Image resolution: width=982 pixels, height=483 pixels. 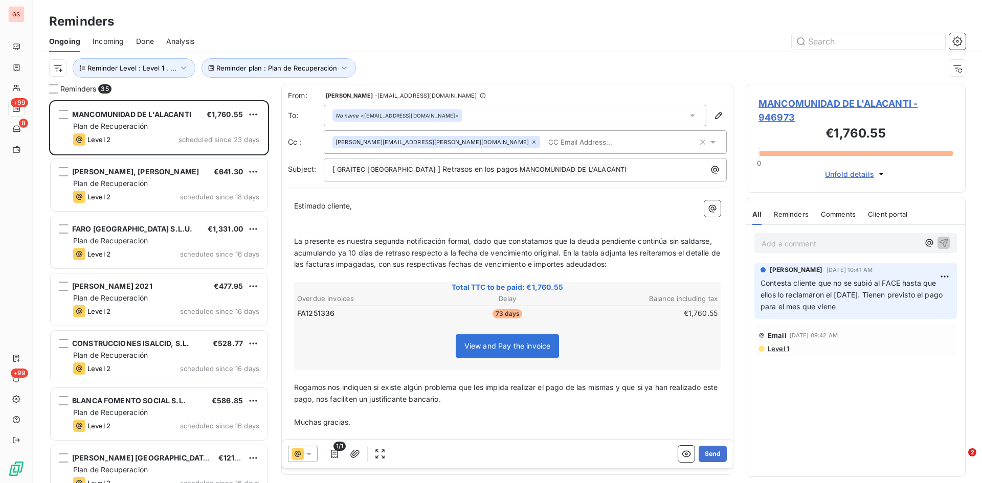 What do you see at coordinates (838, 214) in the screenshot?
I see `span: Comments` at bounding box center [838, 214].